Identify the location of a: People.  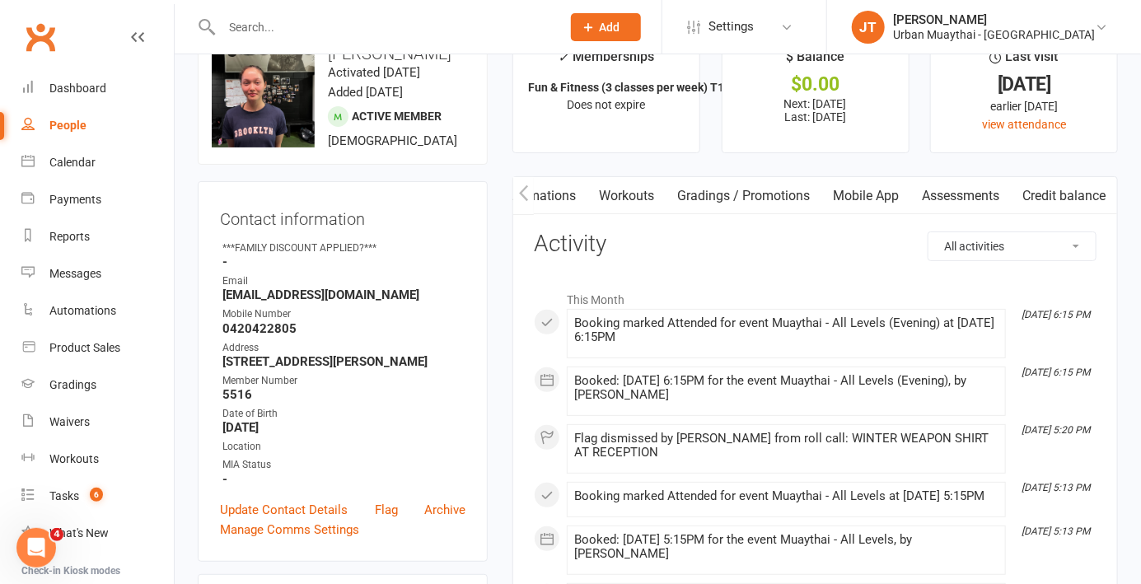
(97, 125).